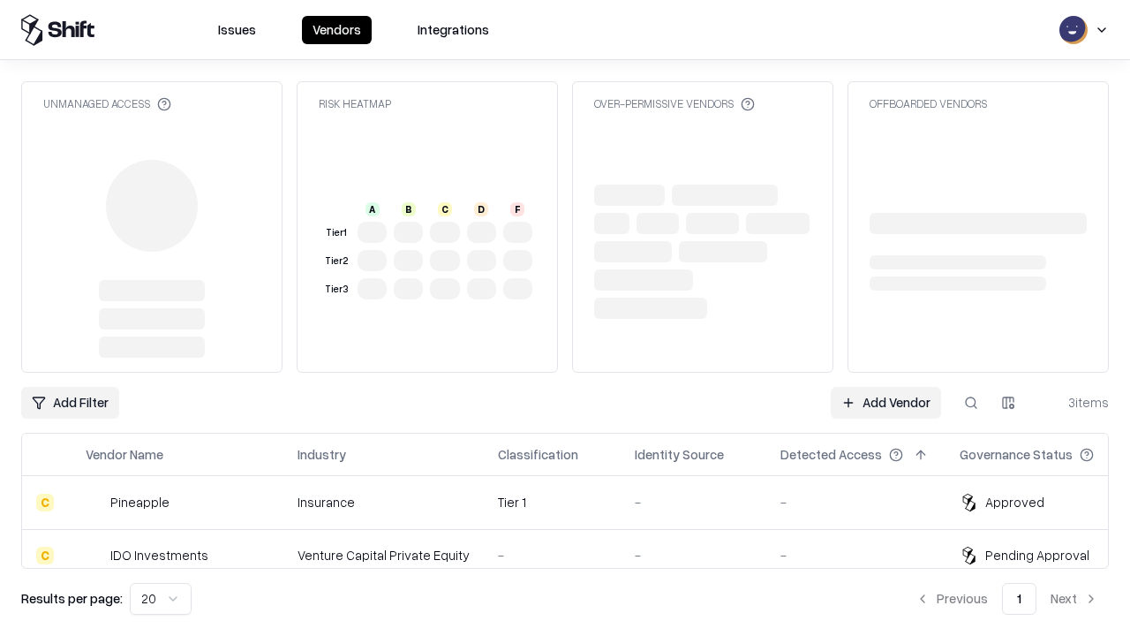 This screenshot has width=1130, height=636. I want to click on nav: pagination, so click(1006, 598).